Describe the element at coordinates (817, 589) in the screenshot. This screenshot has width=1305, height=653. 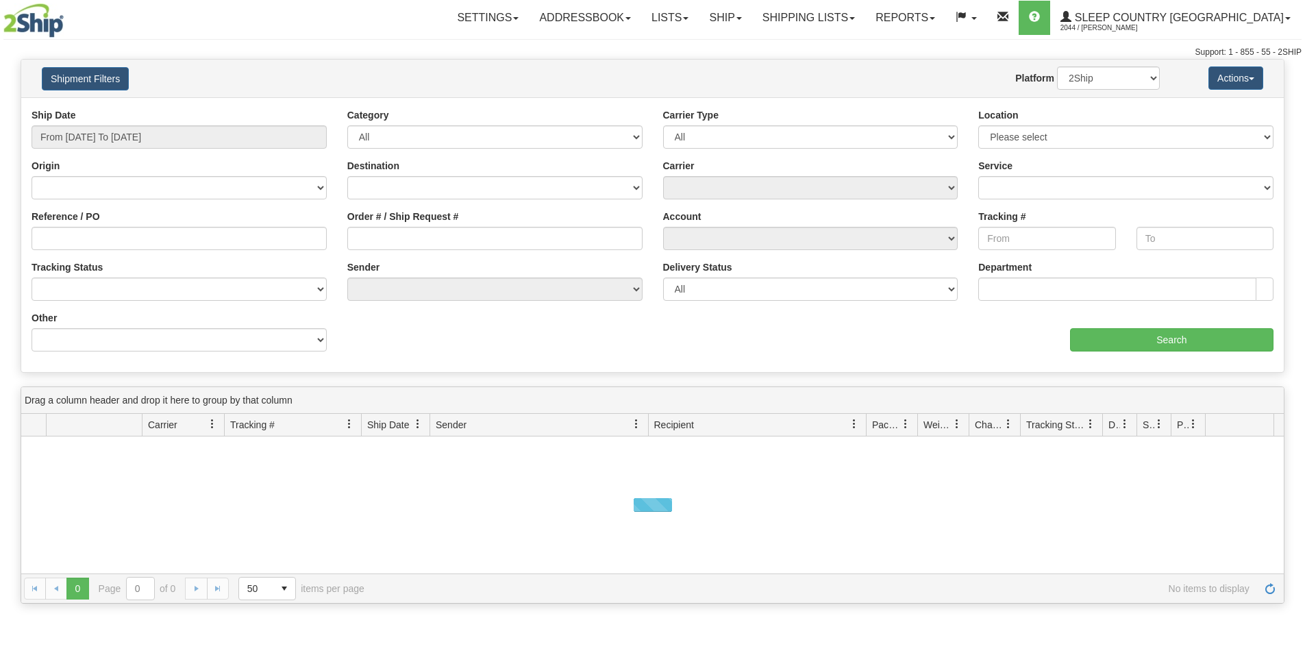
I see `span: No items to display` at that location.